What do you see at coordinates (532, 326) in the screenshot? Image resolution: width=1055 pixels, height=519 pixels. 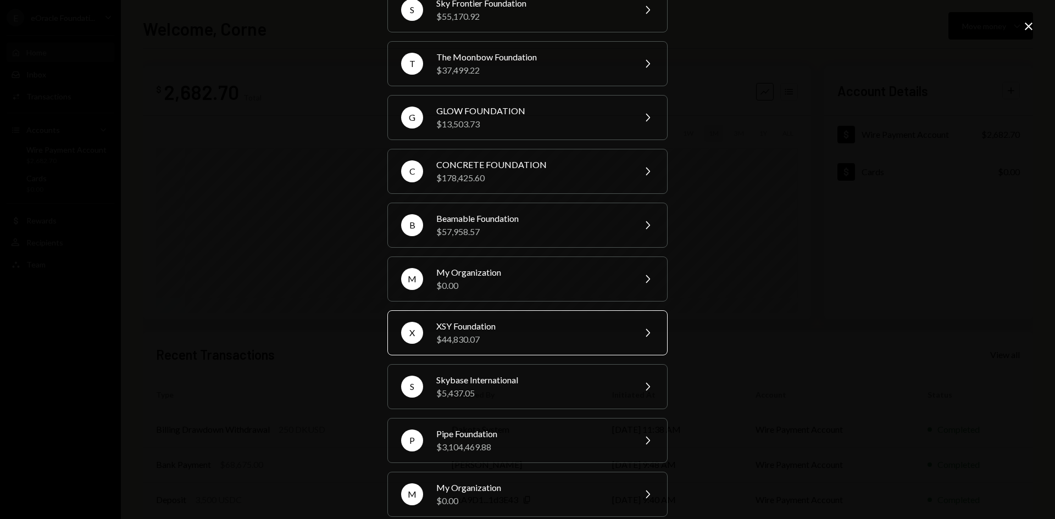 I see `div: XSY Foundation` at bounding box center [532, 326].